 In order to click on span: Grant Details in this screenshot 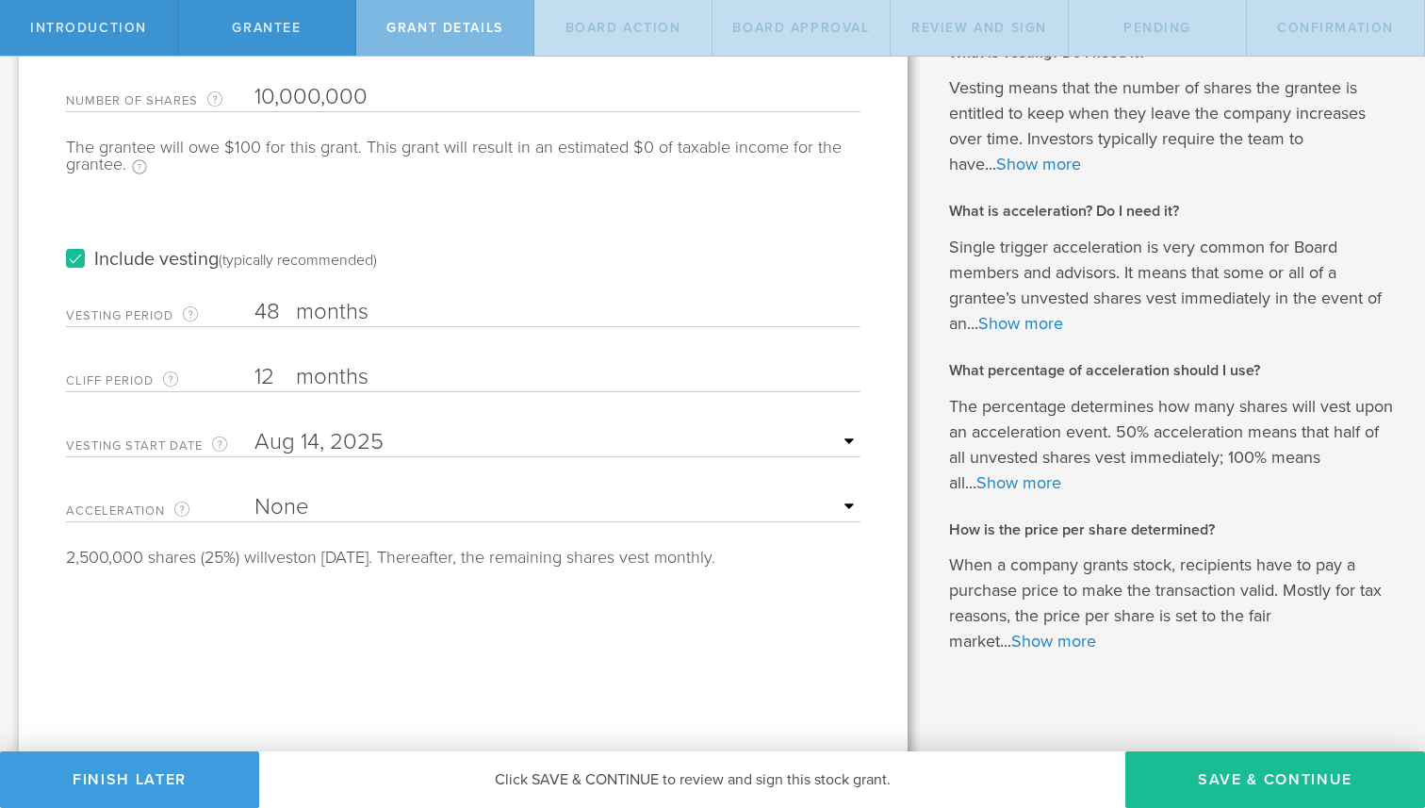, I will do `click(445, 27)`.